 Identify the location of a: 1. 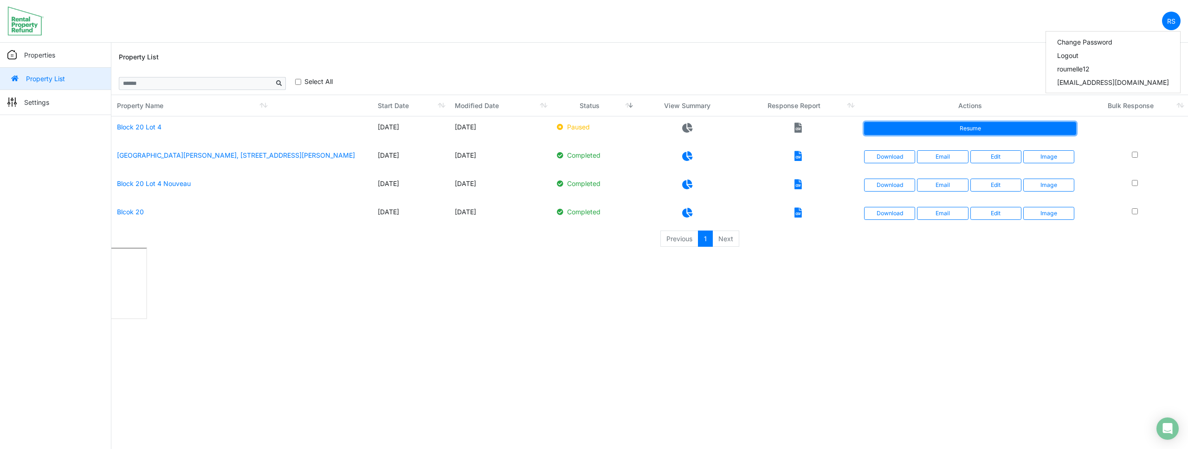
(705, 239).